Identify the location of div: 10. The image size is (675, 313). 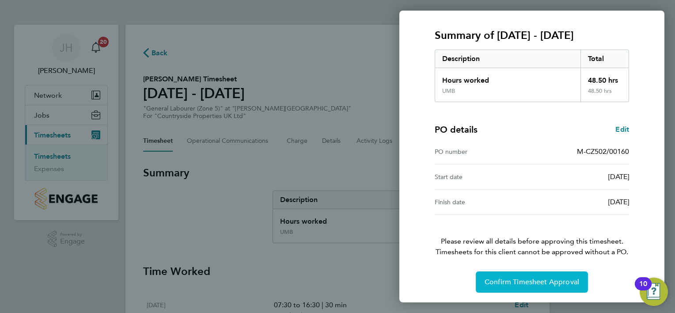
(643, 289).